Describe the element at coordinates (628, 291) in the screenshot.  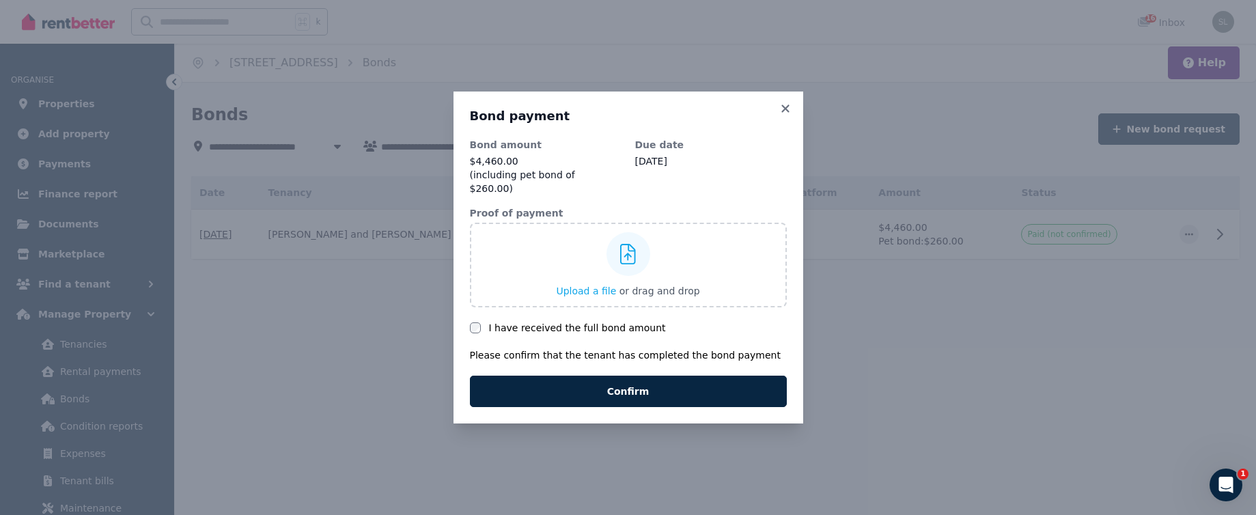
I see `button: Upload a file or drag and drop` at that location.